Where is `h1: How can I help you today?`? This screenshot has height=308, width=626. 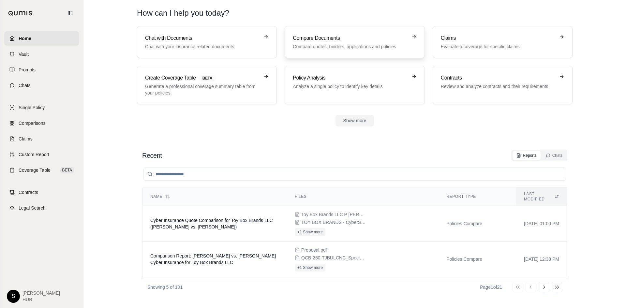 h1: How can I help you today? is located at coordinates (355, 13).